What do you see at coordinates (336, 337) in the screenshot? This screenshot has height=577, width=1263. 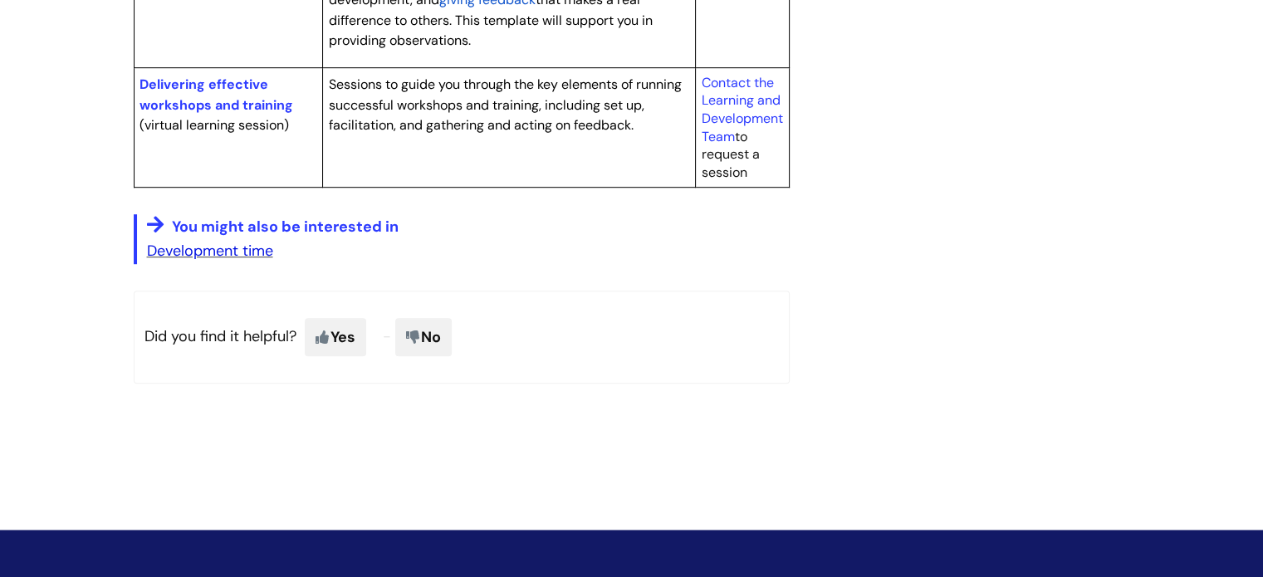 I see `span: Yes` at bounding box center [336, 337].